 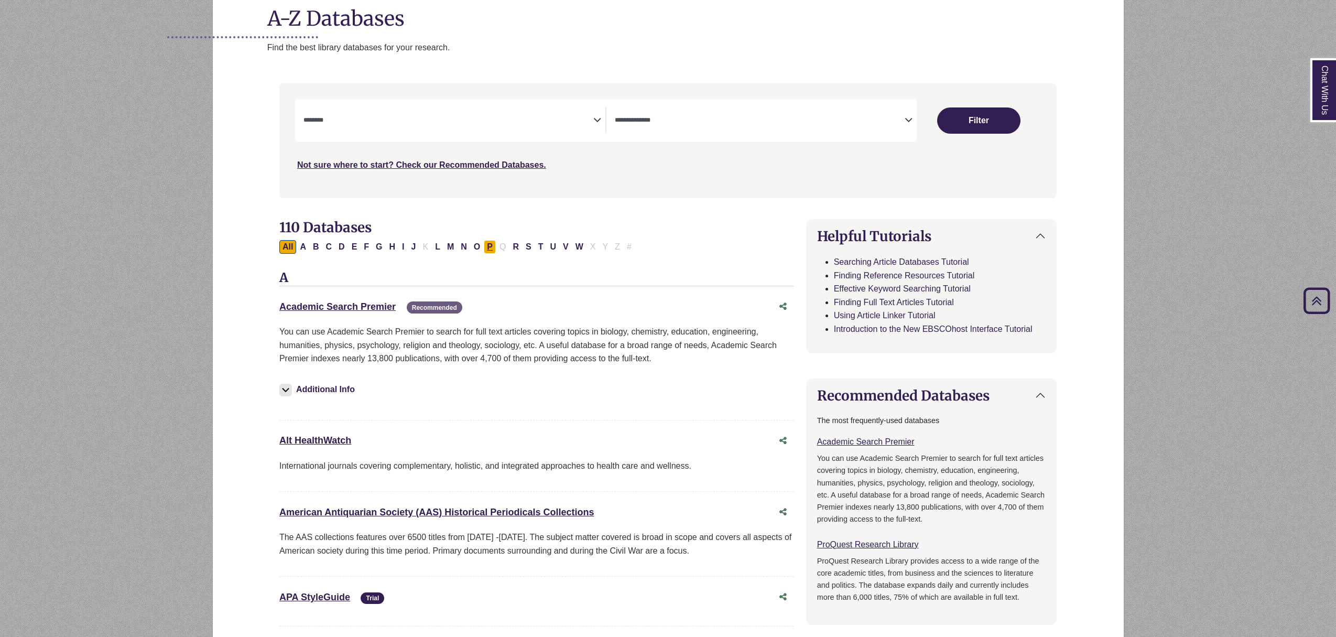 I want to click on button: Submit for Search Results, so click(x=979, y=121).